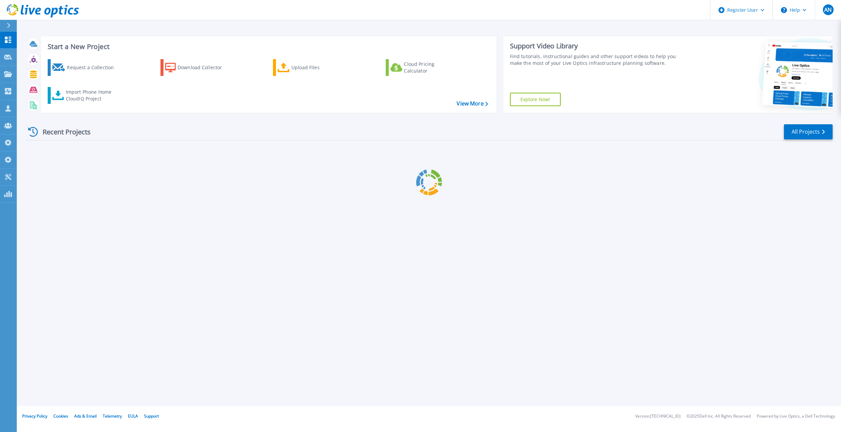  I want to click on a: Cookies, so click(61, 416).